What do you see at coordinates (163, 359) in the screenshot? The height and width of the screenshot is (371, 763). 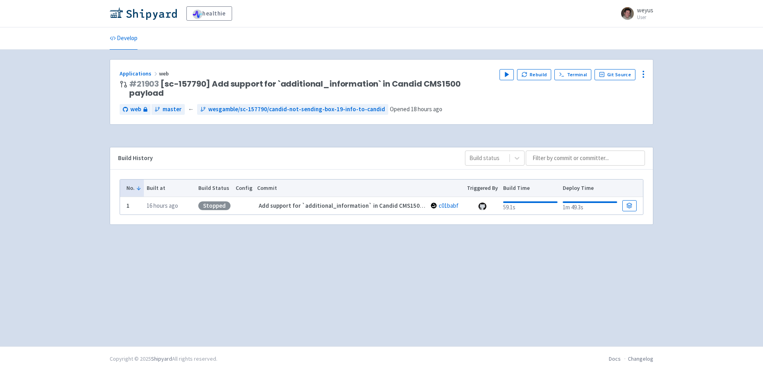 I see `div: Copyright © 2025 All rights reserved.` at bounding box center [163, 359].